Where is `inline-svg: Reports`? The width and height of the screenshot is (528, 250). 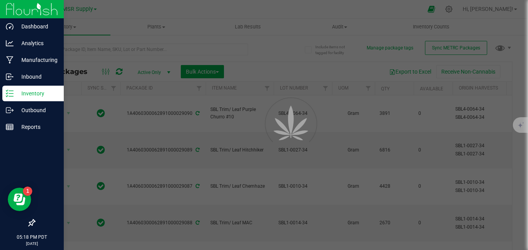
inline-svg: Reports is located at coordinates (10, 127).